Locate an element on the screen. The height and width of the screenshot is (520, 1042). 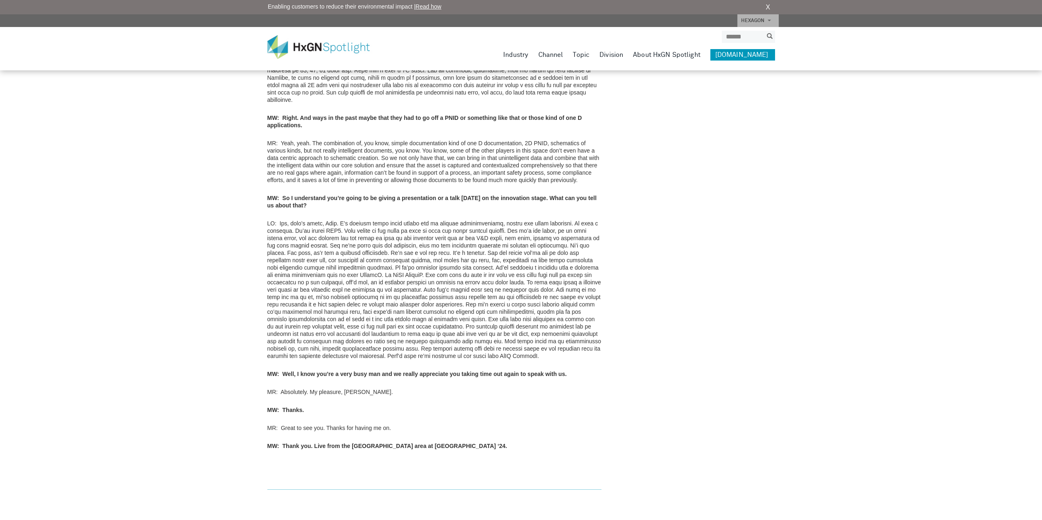
a: About HxGN Spotlight is located at coordinates (666, 55).